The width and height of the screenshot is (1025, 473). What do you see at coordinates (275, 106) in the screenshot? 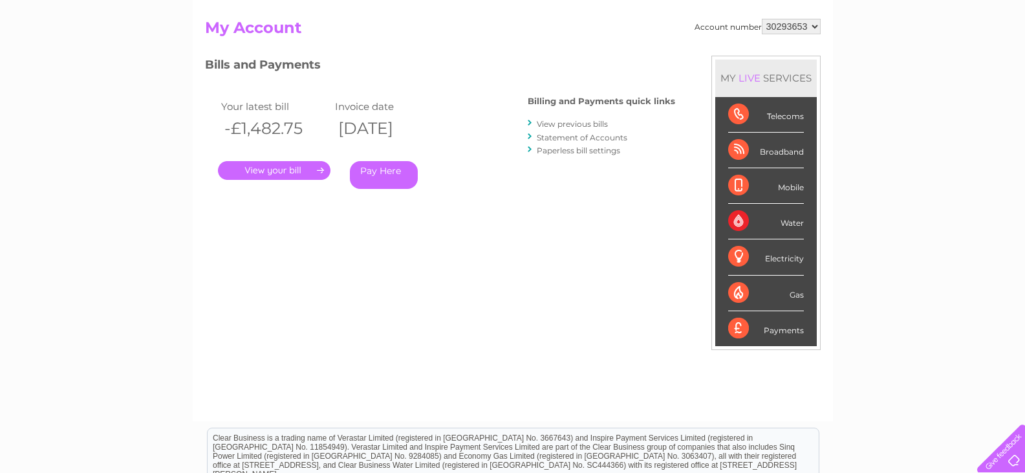
I see `td: Your latest bill` at bounding box center [275, 106].